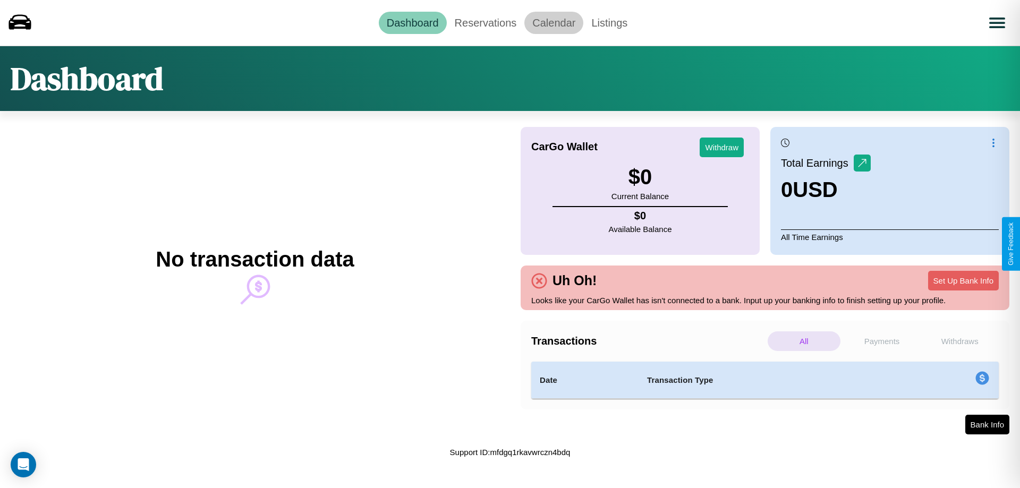 The image size is (1020, 488). What do you see at coordinates (1011, 244) in the screenshot?
I see `div: Give Feedback` at bounding box center [1011, 244].